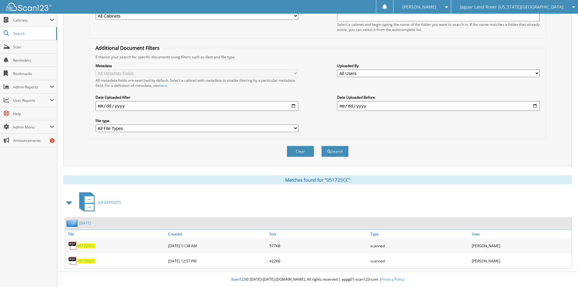  What do you see at coordinates (33, 60) in the screenshot?
I see `span: Reminders` at bounding box center [33, 60].